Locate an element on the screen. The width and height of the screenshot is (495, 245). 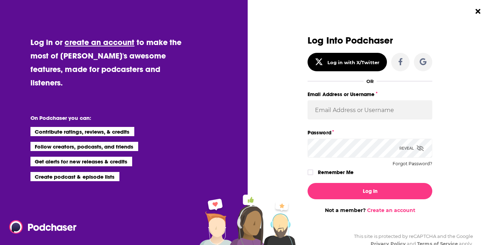
a: create an account is located at coordinates (99, 42).